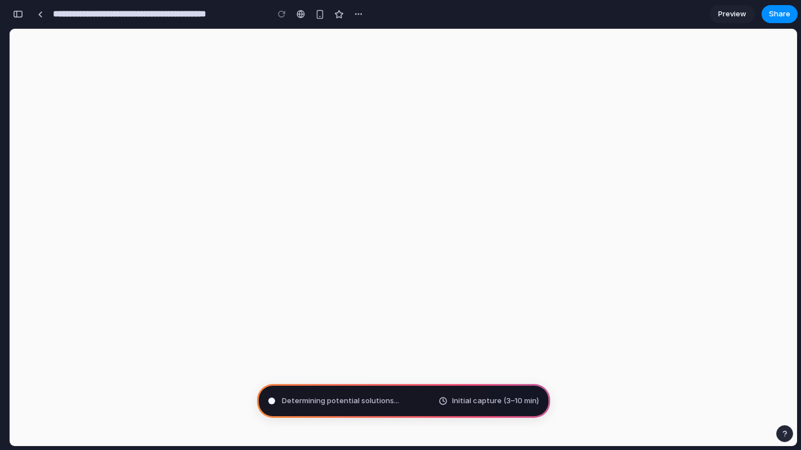 This screenshot has height=450, width=801. I want to click on a: Preview, so click(733, 14).